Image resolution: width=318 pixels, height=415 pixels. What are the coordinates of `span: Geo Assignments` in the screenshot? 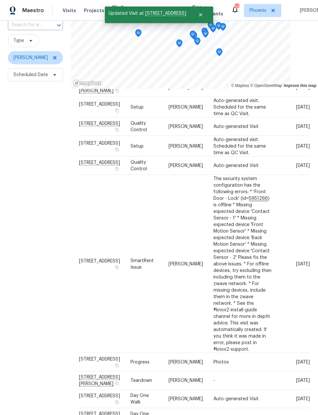 It's located at (208, 10).